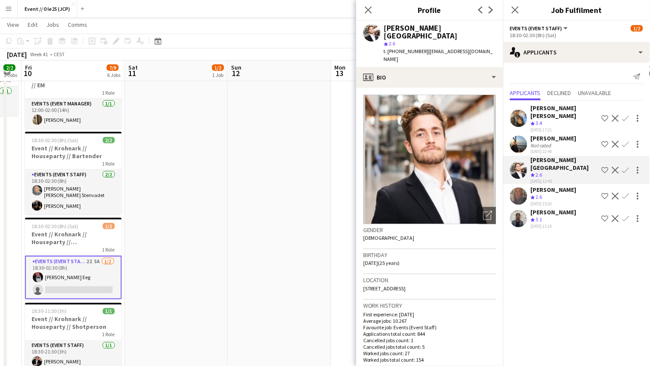  Describe the element at coordinates (73, 173) in the screenshot. I see `div: 18:30-02:30 (8h) (Sat)2/2Event // Krohnark // Houseparty // Bartender1 RoleEvents (Event Staff)2/...` at that location.